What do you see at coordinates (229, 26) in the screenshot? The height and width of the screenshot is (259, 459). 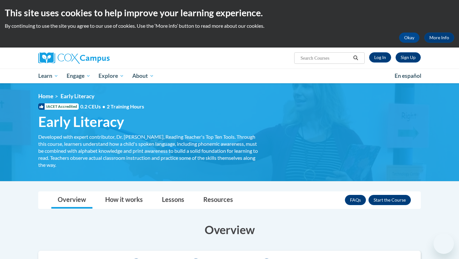 I see `p: By continuing to use the site you agree to our use of cookies. Use the ‘More info’ button to read...` at bounding box center [229, 26].